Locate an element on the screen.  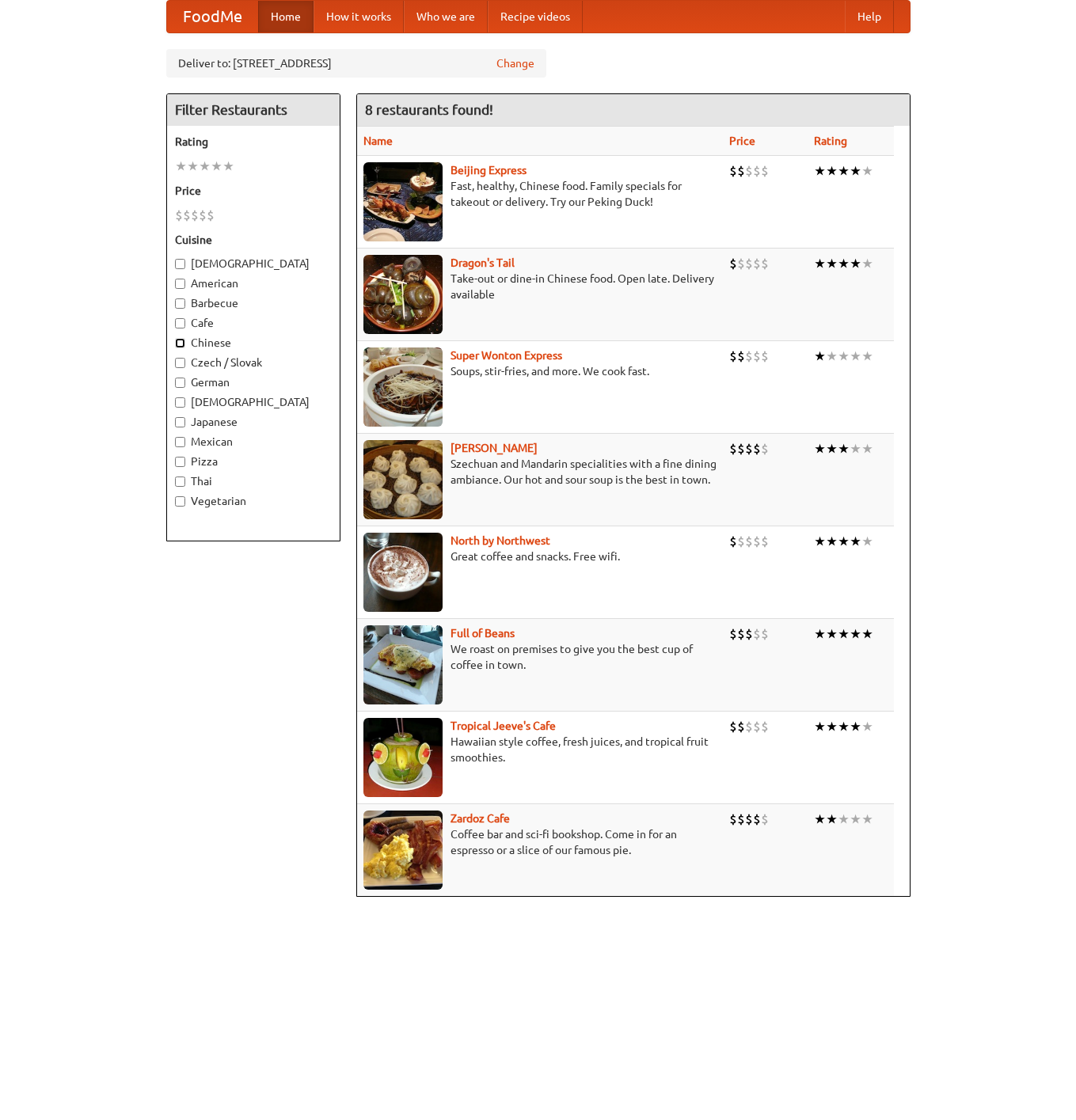
input: Czech / Slovak is located at coordinates (179, 363).